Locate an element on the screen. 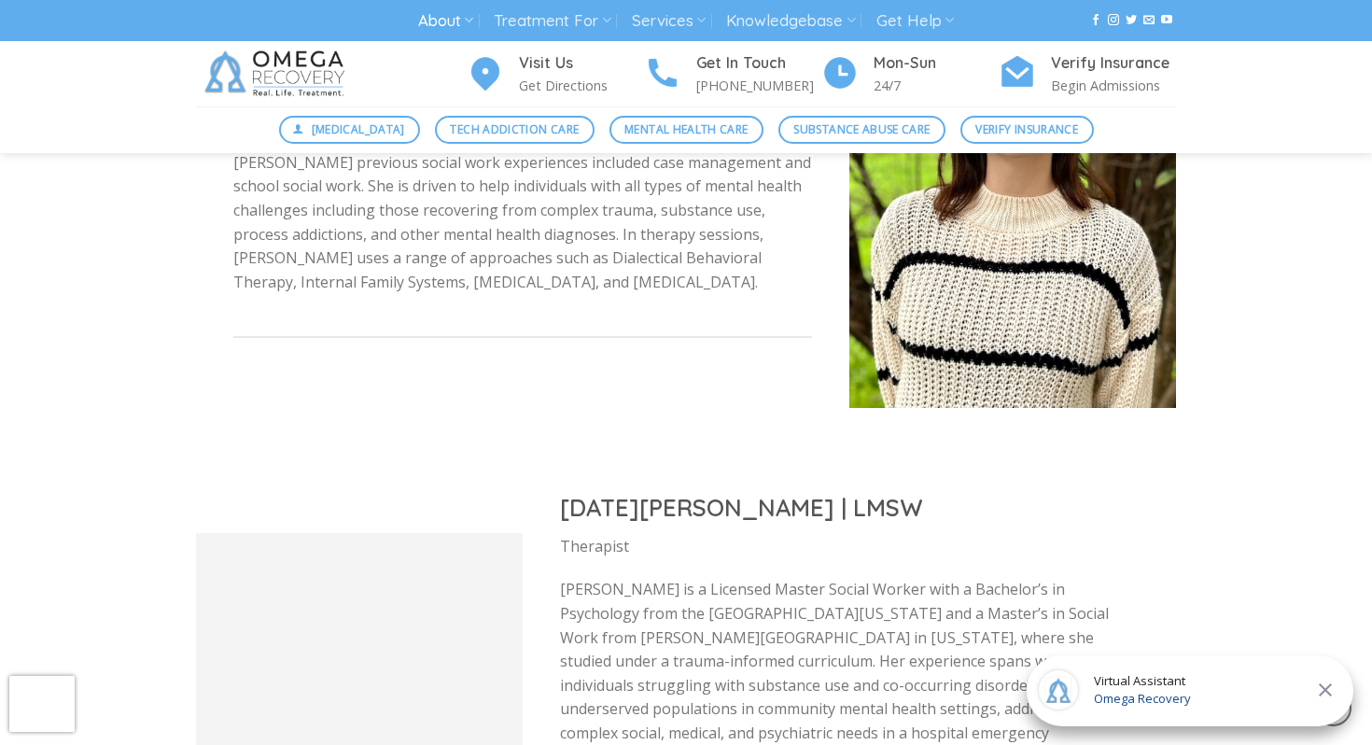 The image size is (1372, 745). a: Mental Health Care is located at coordinates (686, 130).